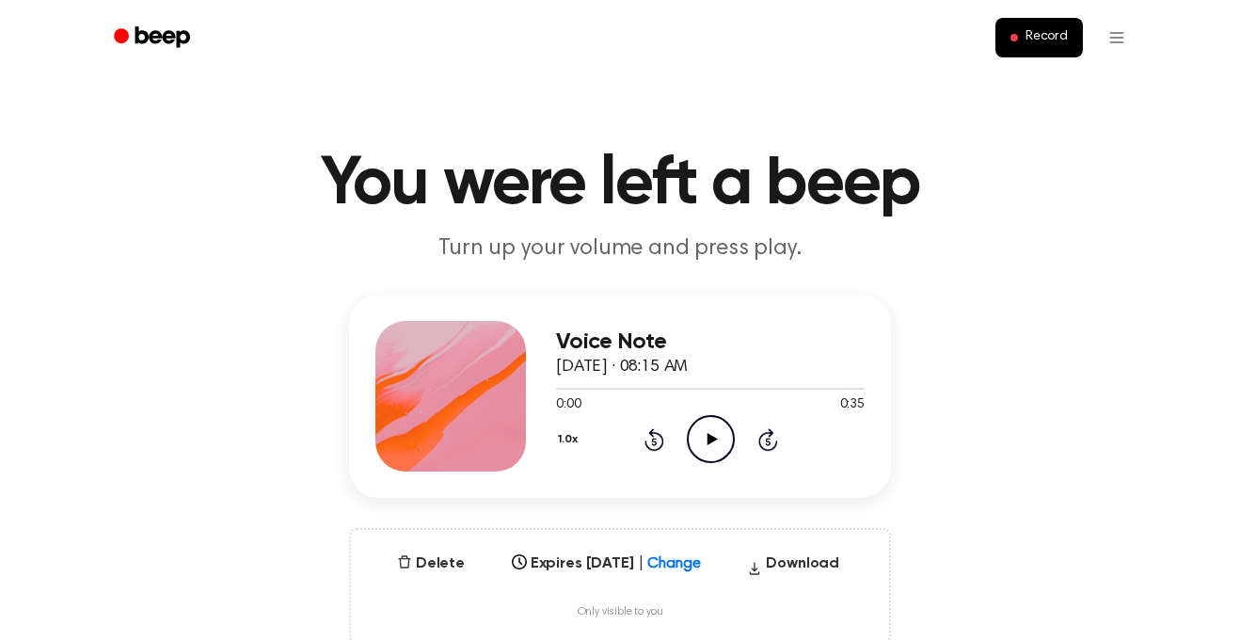 The width and height of the screenshot is (1240, 641). Describe the element at coordinates (153, 38) in the screenshot. I see `a: Beep` at that location.